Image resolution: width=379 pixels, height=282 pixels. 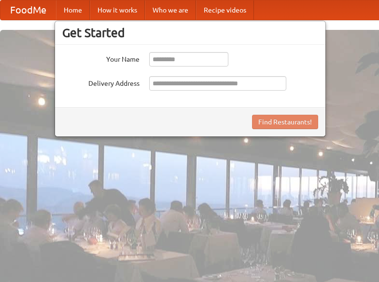 I want to click on label: Your Name, so click(x=101, y=58).